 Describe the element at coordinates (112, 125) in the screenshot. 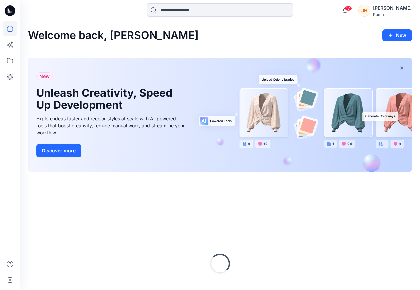

I see `div: Explore ideas faster and recolor styles at scale with AI-powered tools that boost creativity, red...` at that location.